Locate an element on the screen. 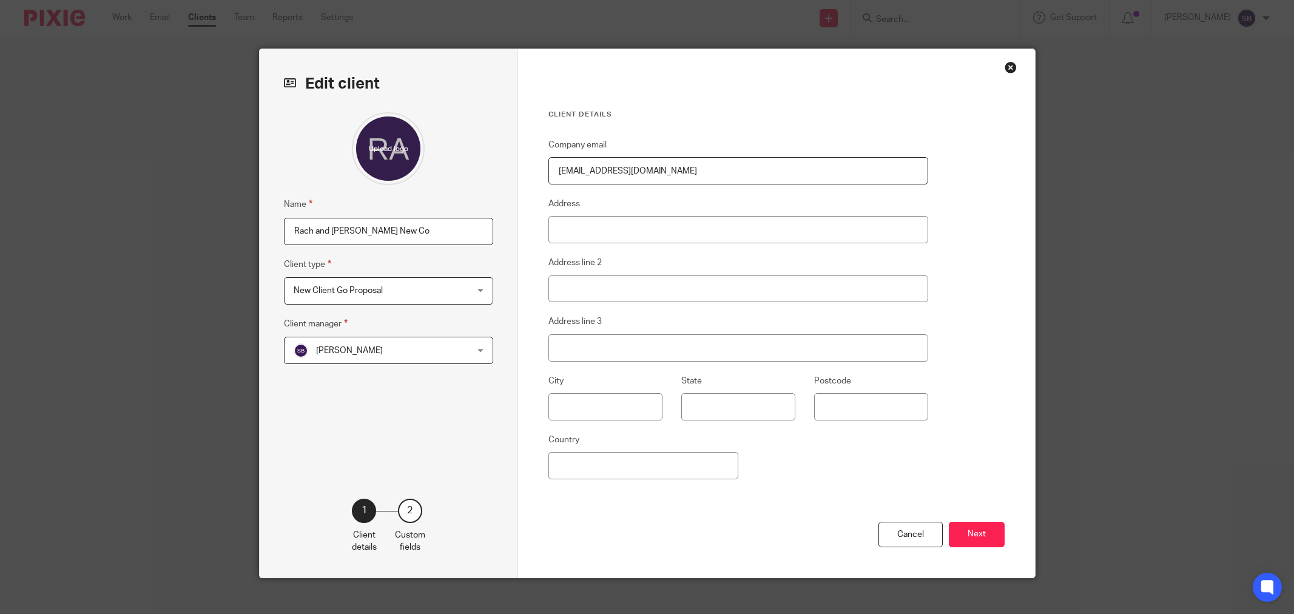 This screenshot has width=1294, height=614. label: Address line 2 is located at coordinates (575, 263).